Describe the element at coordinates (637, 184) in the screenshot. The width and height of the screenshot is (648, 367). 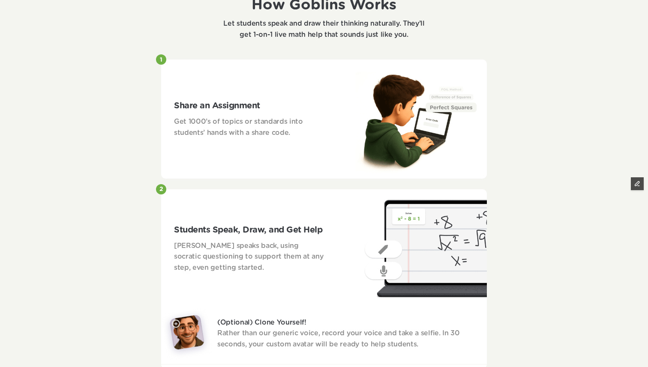
I see `button: Edit Framer Content` at that location.